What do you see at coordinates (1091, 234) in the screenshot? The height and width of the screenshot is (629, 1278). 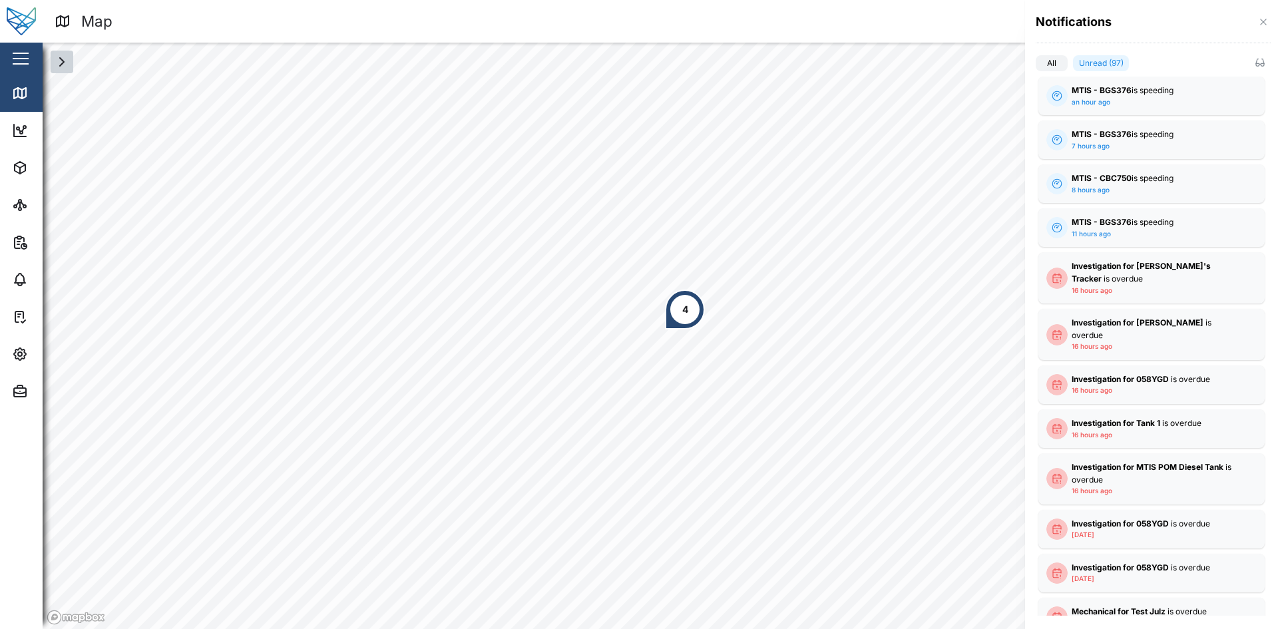 I see `div: 11 hours ago` at bounding box center [1091, 234].